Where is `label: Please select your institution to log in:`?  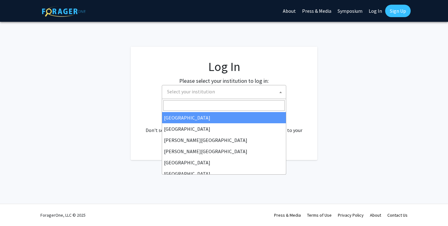
label: Please select your institution to log in: is located at coordinates (224, 81).